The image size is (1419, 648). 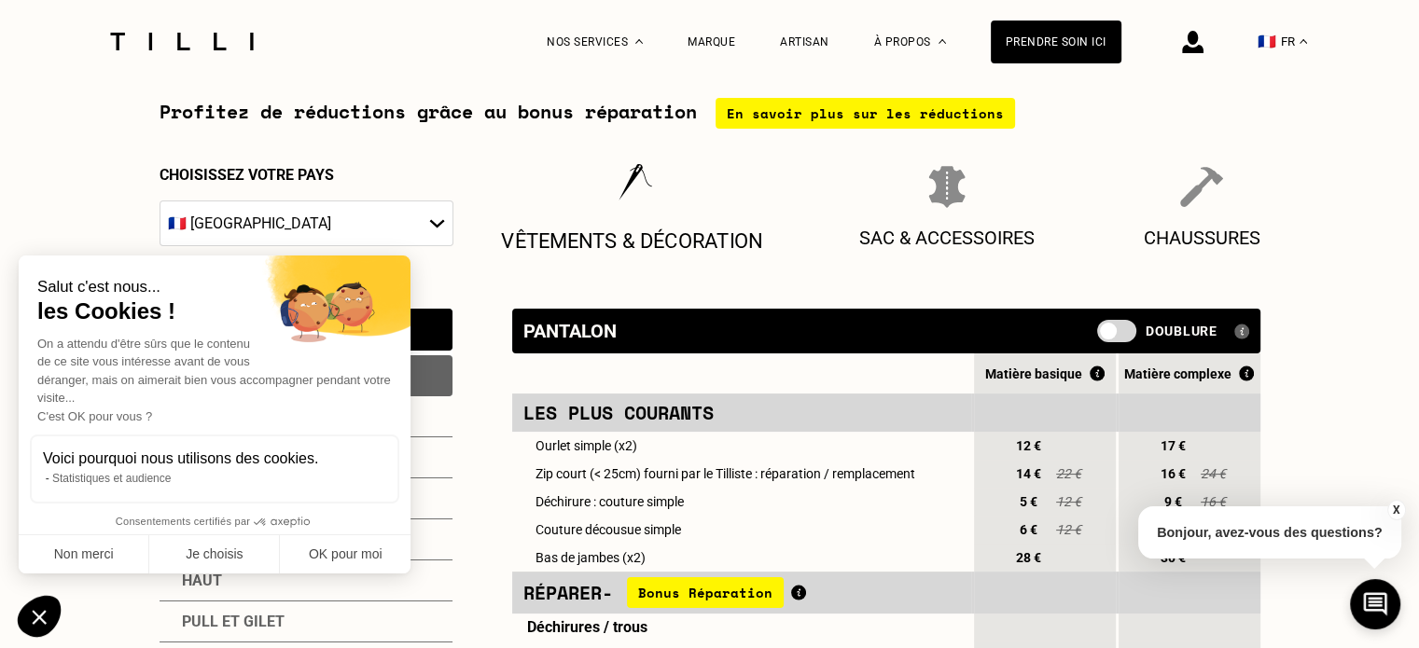 What do you see at coordinates (742, 558) in the screenshot?
I see `td: Bas de jambes (x2)` at bounding box center [742, 558].